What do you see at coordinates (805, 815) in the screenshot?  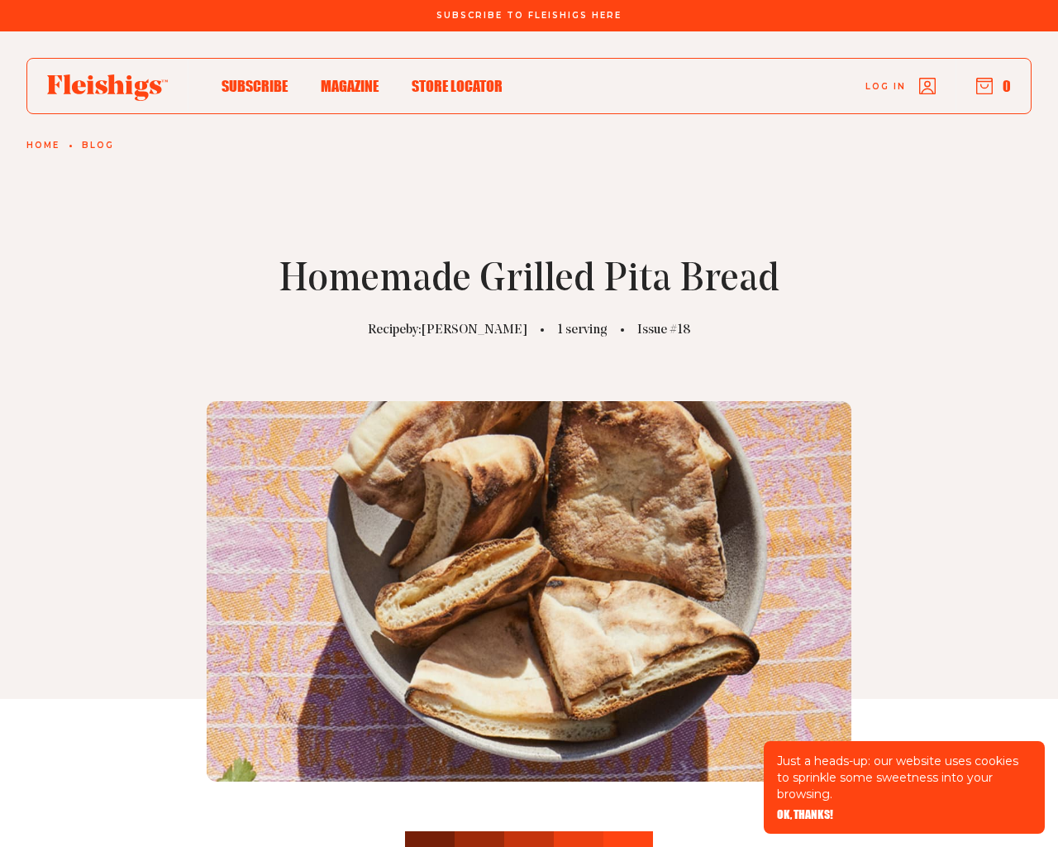 I see `span: OK, THANKS!` at bounding box center [805, 815].